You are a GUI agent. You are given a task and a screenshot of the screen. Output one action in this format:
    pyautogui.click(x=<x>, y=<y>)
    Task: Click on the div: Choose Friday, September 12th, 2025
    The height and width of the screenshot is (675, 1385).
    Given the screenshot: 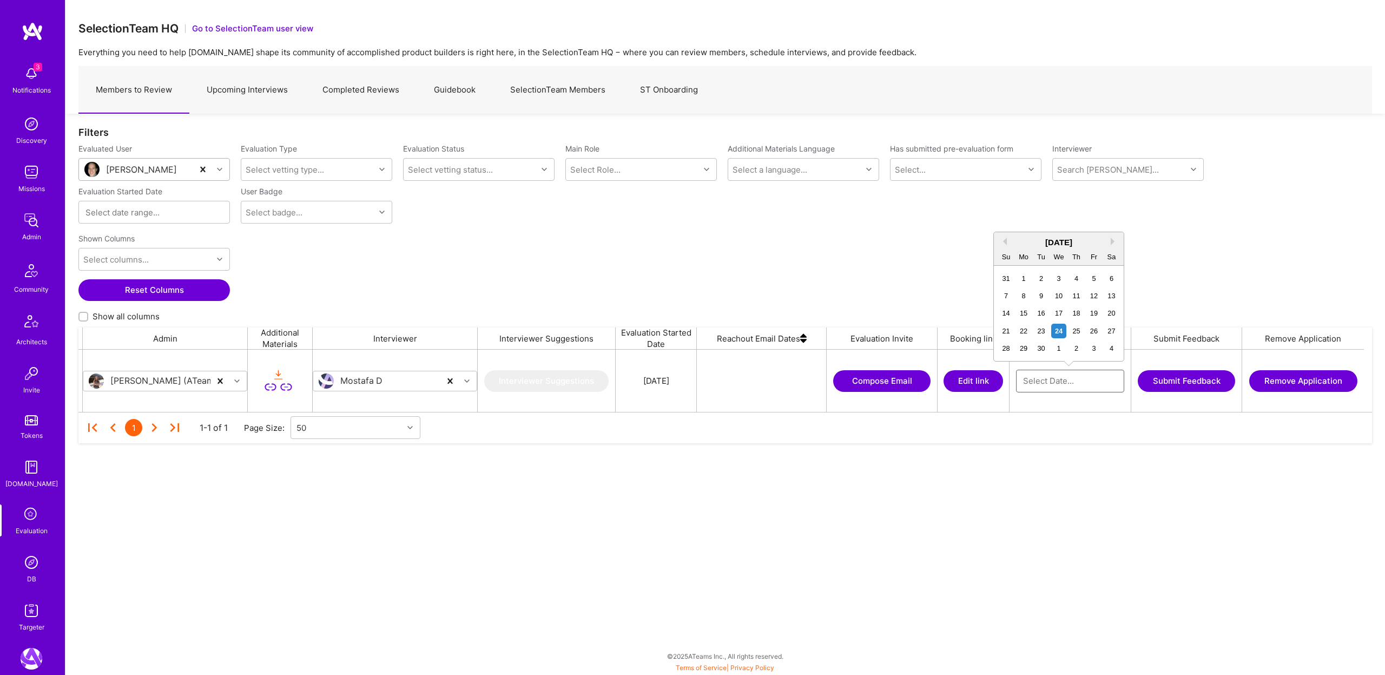 What is the action you would take?
    pyautogui.click(x=1093, y=295)
    